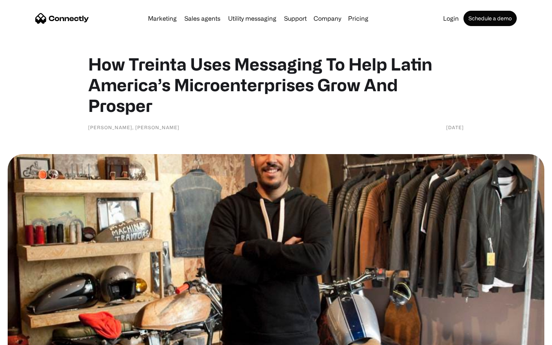 This screenshot has height=345, width=552. Describe the element at coordinates (276, 85) in the screenshot. I see `h1: How Treinta Uses Messaging To Help Latin America’s Microenterprises Grow And Prosper` at that location.